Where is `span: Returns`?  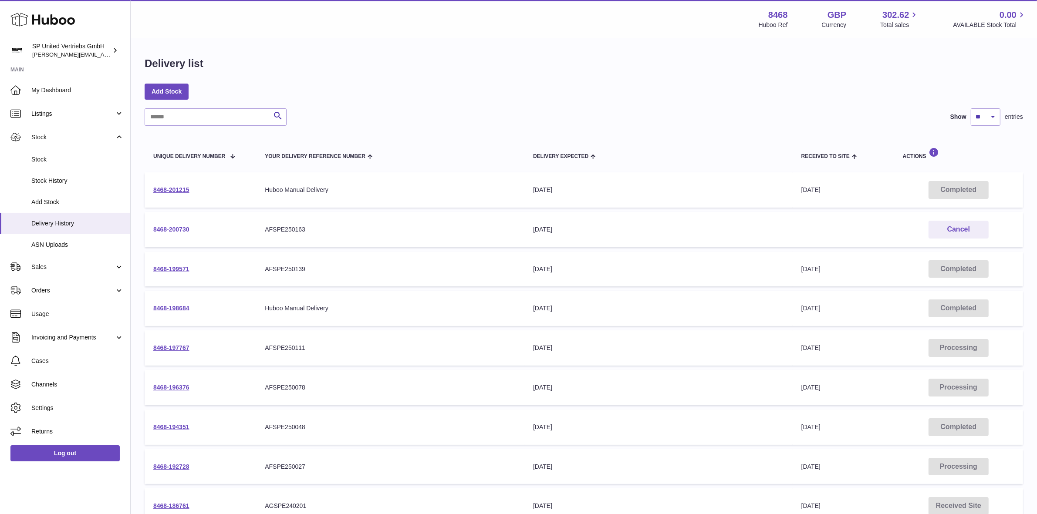 span: Returns is located at coordinates (77, 431).